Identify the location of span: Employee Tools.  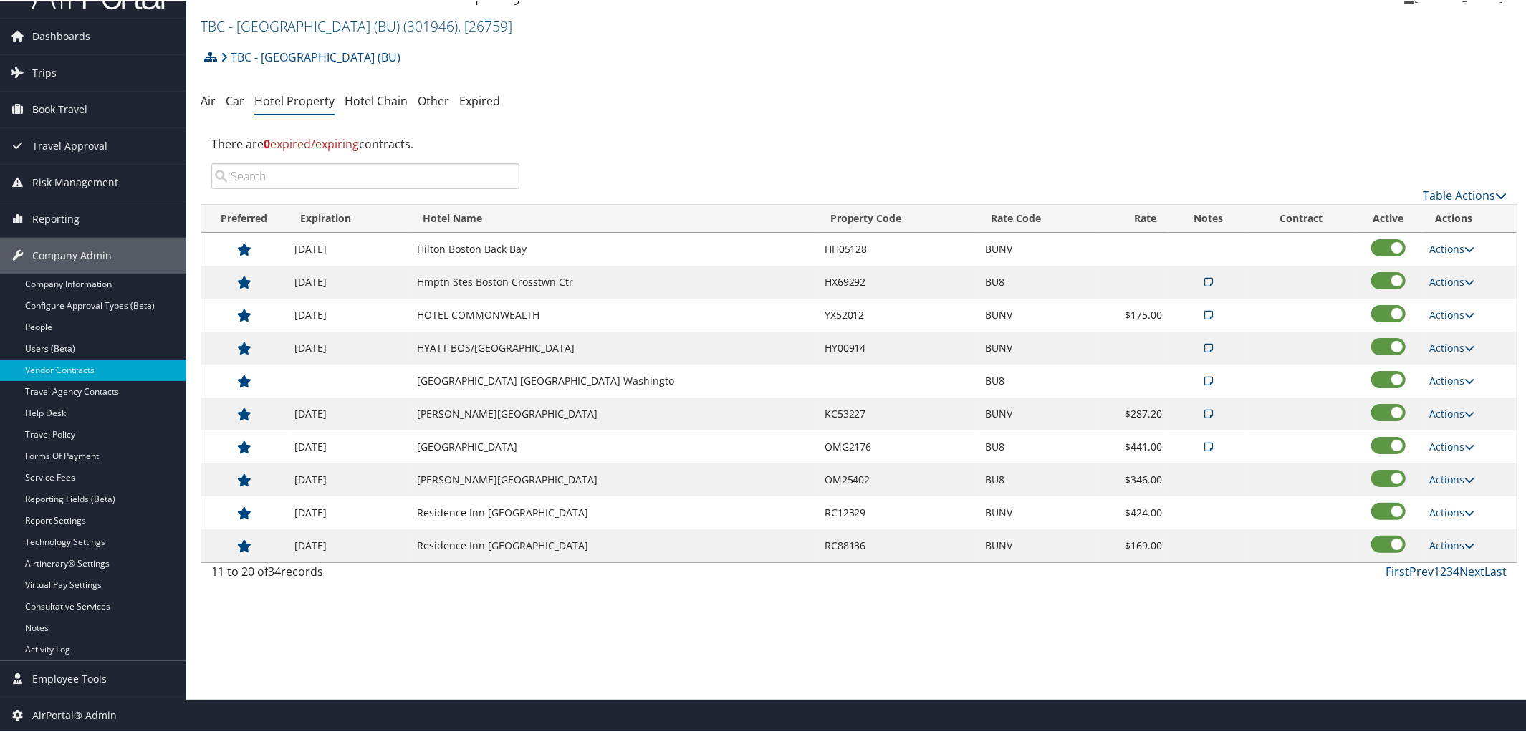
(69, 678).